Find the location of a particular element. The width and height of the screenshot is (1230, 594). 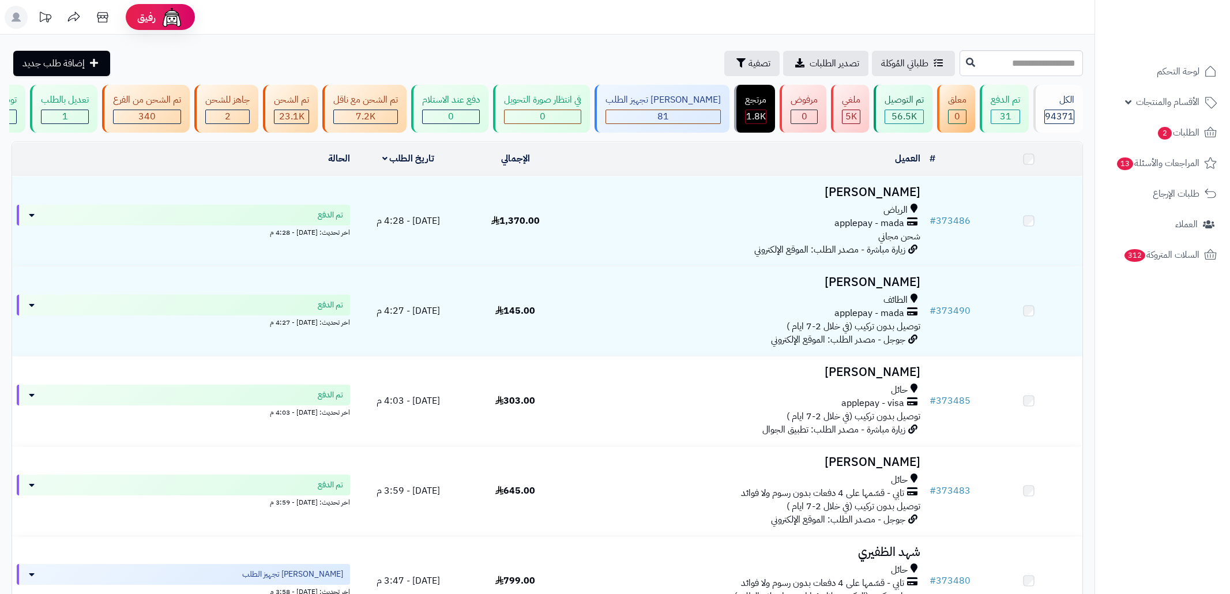

a: تاريخ الطلب is located at coordinates (408, 159).